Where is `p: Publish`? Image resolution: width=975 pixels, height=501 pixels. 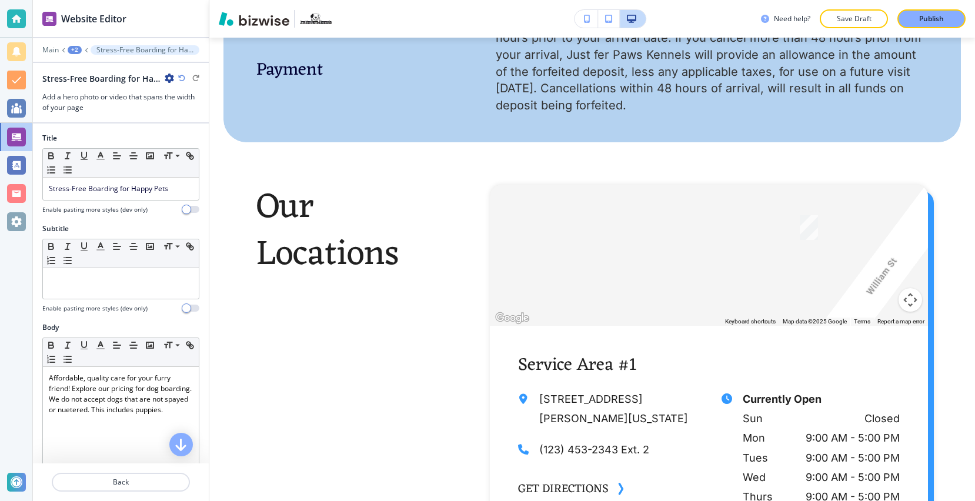 p: Publish is located at coordinates (931, 19).